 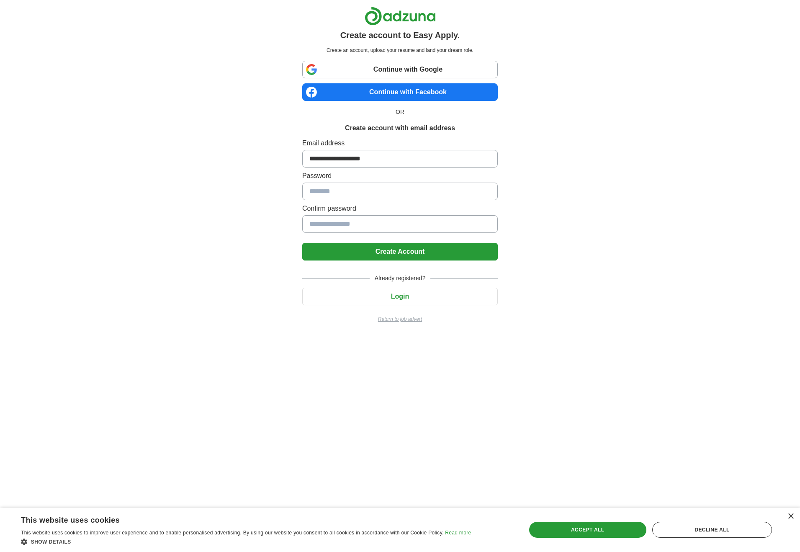 I want to click on h1: Create account with email address, so click(x=400, y=128).